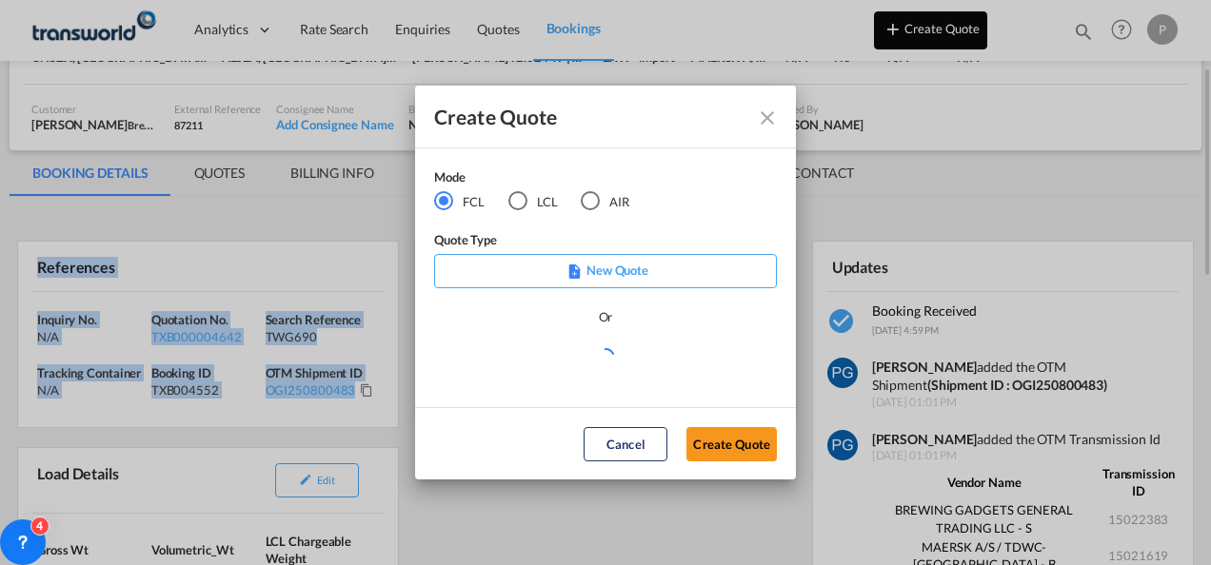 Image resolution: width=1211 pixels, height=565 pixels. Describe the element at coordinates (605, 270) in the screenshot. I see `p: New Quote` at that location.